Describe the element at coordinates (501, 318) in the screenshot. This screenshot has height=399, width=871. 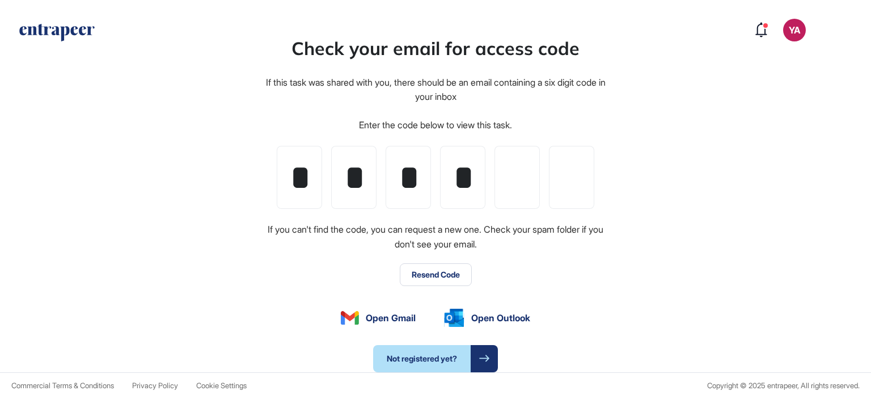
I see `span: Open Outlook` at that location.